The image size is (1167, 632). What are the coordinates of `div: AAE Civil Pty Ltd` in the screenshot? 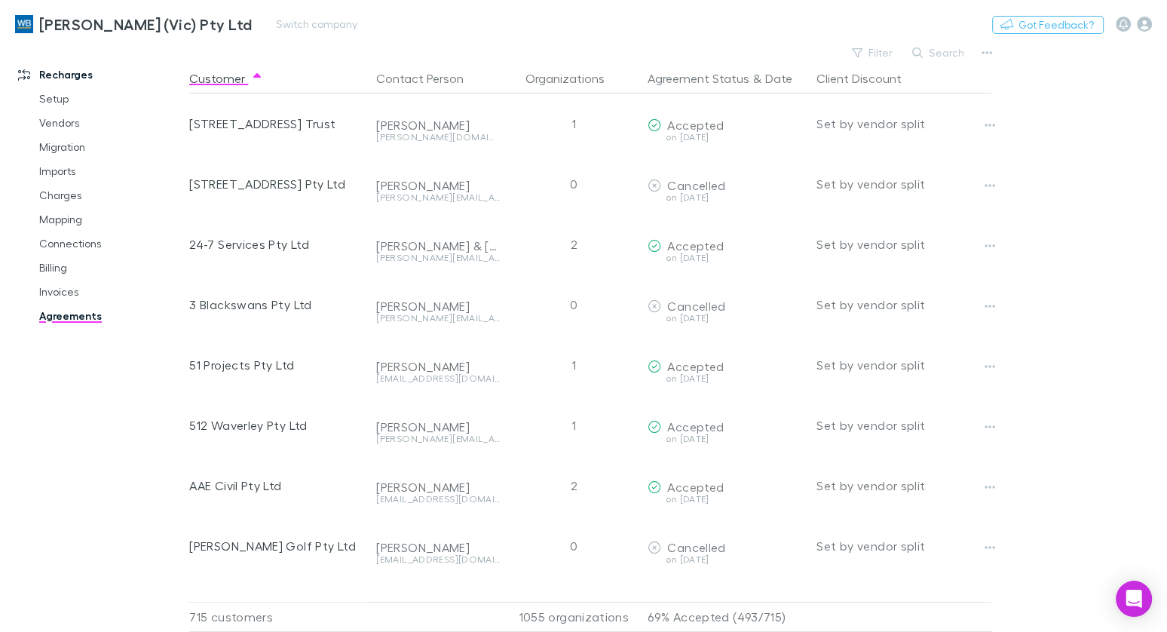 It's located at (277, 485).